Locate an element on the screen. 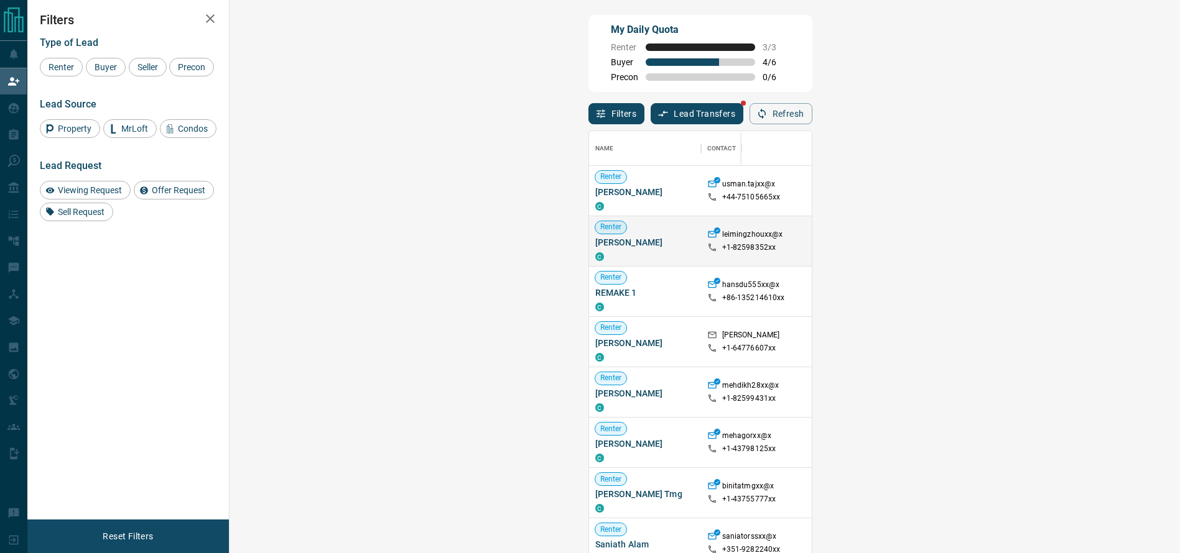 This screenshot has width=1180, height=553. div: Condos is located at coordinates (188, 129).